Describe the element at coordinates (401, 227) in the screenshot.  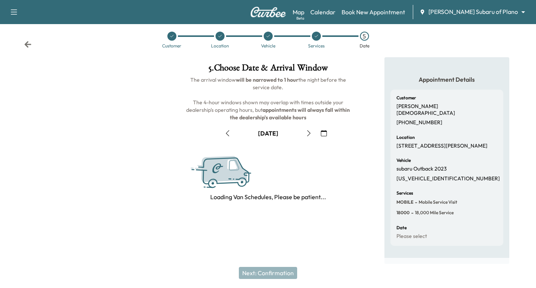
I see `h6: Date` at that location.